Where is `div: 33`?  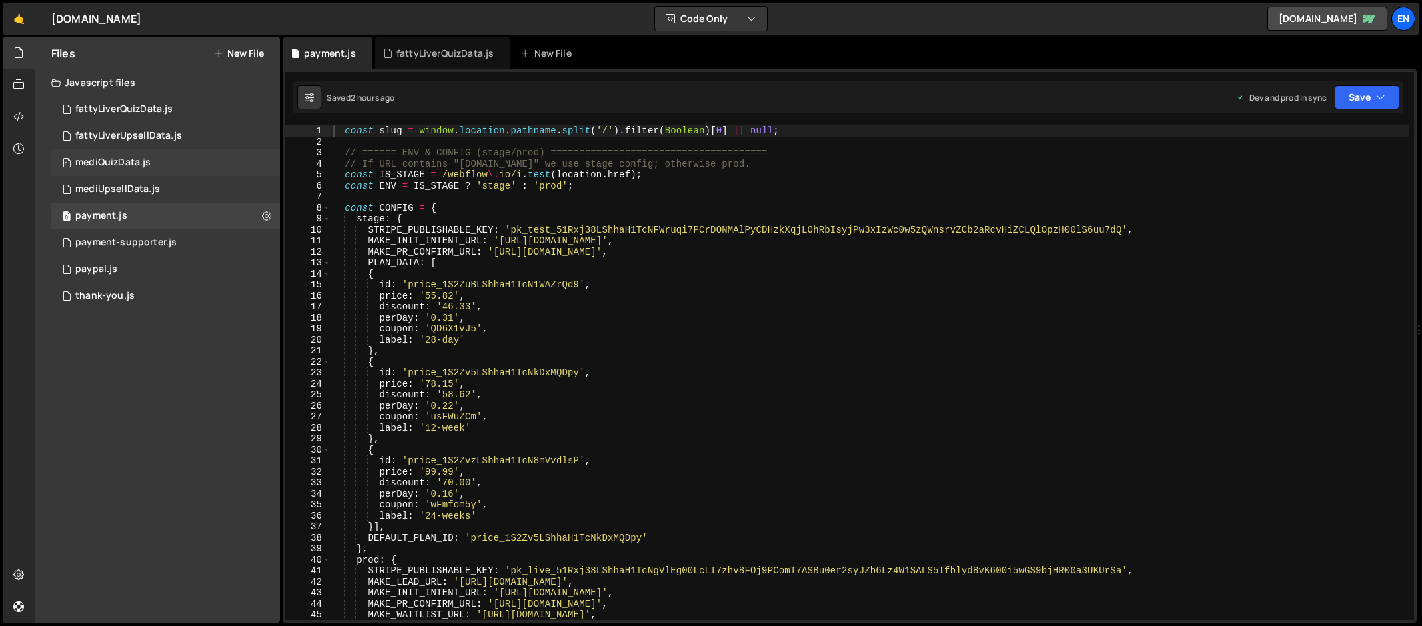 div: 33 is located at coordinates (308, 483).